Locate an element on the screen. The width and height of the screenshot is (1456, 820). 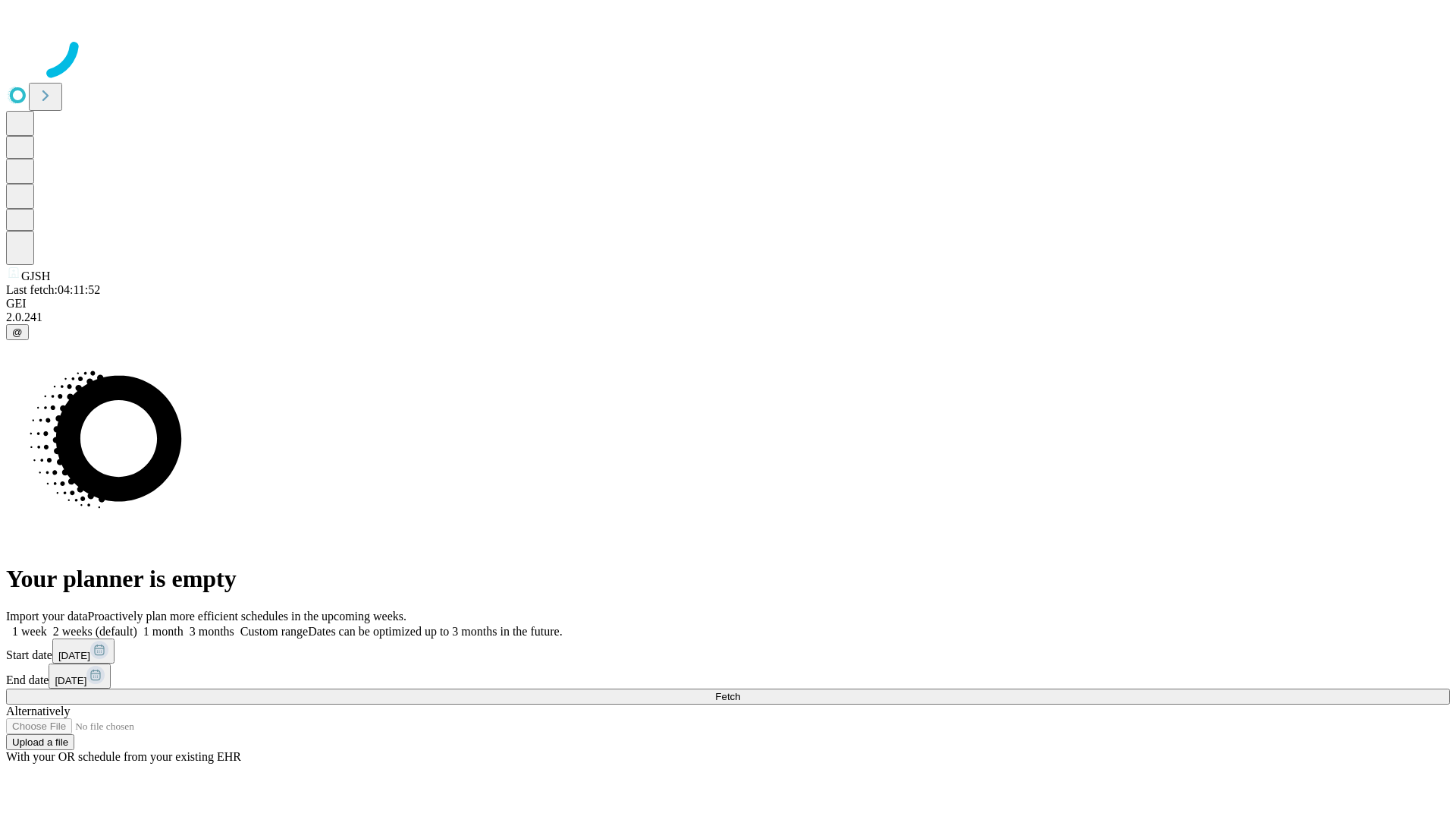
div: Start date is located at coordinates (728, 651).